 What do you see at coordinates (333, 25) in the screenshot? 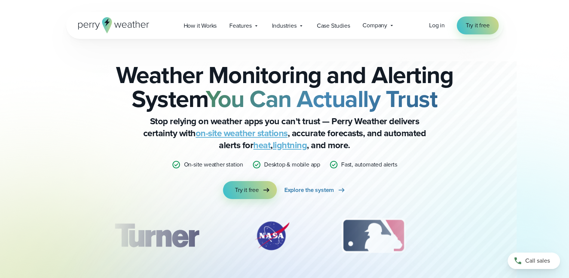
I see `a: Case Studies` at bounding box center [333, 25].